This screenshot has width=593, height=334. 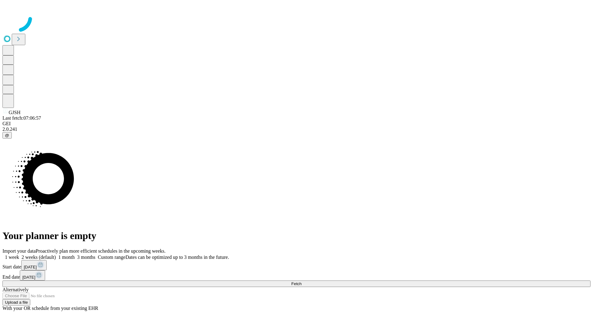 I want to click on div: GEI, so click(x=297, y=124).